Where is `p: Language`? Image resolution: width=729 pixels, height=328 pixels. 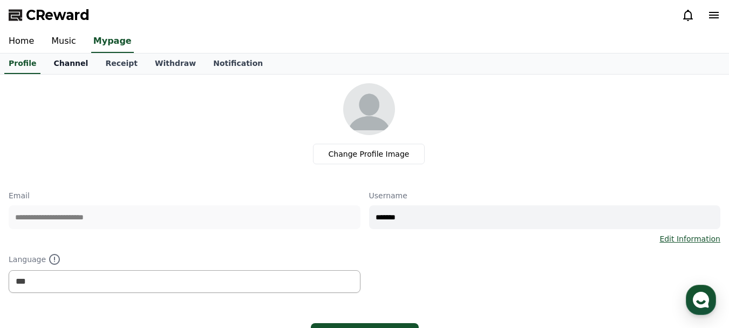 p: Language is located at coordinates (185, 259).